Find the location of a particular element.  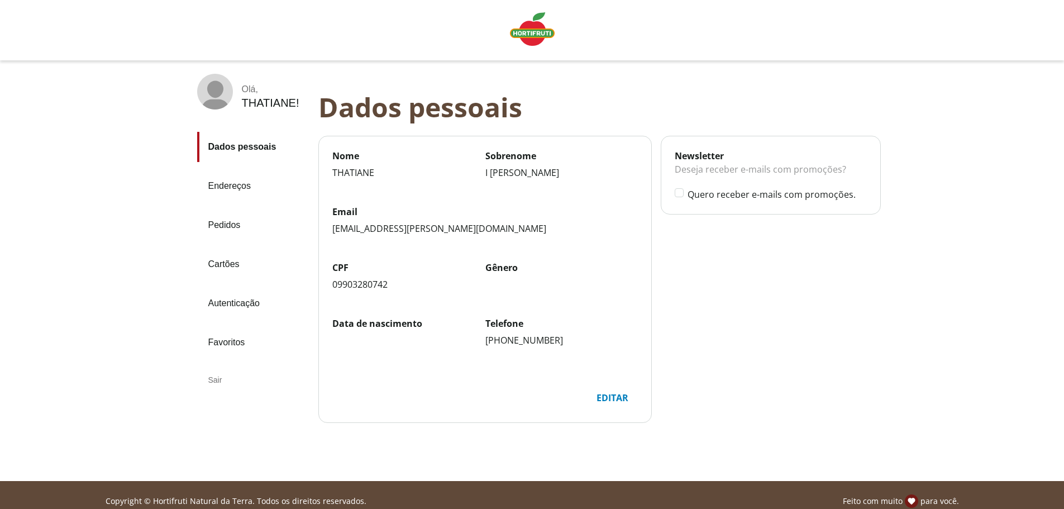

label: Nome is located at coordinates (409, 156).